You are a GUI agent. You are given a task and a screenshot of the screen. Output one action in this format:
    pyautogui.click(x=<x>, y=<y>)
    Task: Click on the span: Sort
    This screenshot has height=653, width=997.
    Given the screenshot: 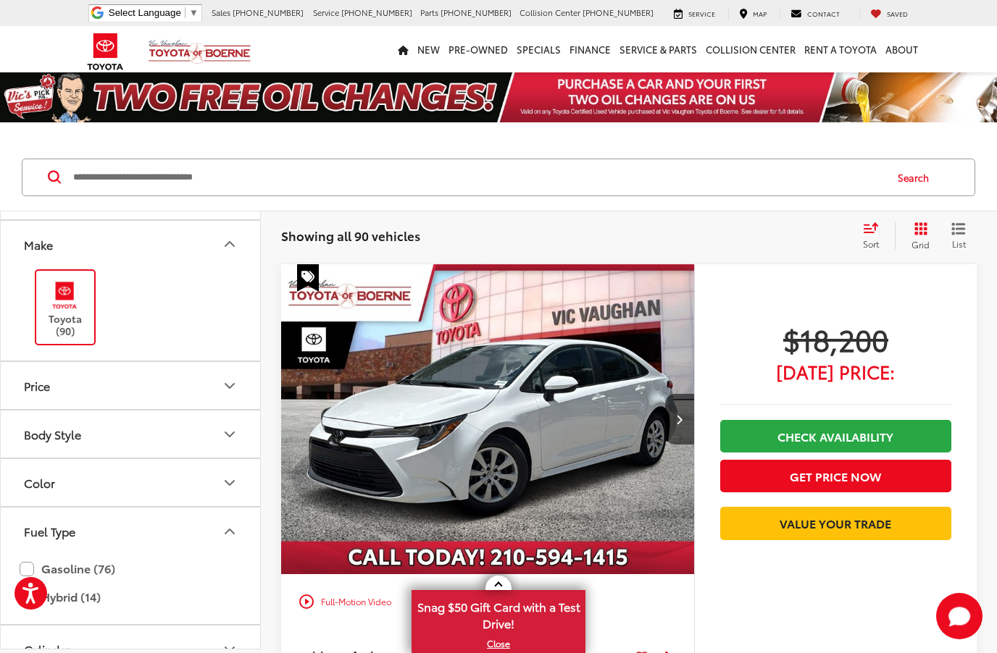 What is the action you would take?
    pyautogui.click(x=871, y=243)
    